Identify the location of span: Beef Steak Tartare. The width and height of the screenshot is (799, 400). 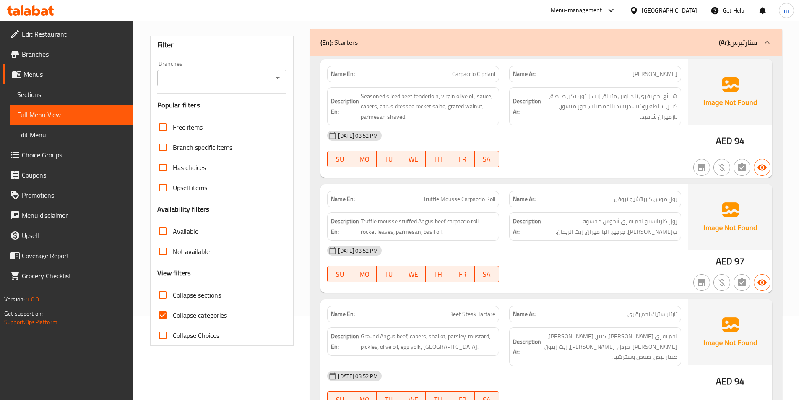
(473, 314).